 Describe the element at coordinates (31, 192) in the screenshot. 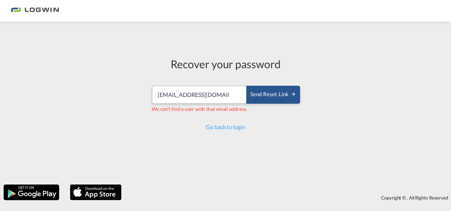

I see `img: google.png` at that location.